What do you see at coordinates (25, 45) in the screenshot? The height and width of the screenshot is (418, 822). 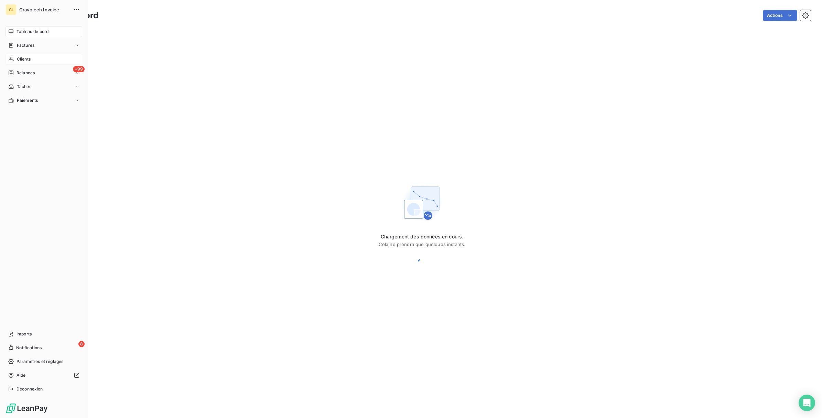 I see `span: Factures` at bounding box center [25, 45].